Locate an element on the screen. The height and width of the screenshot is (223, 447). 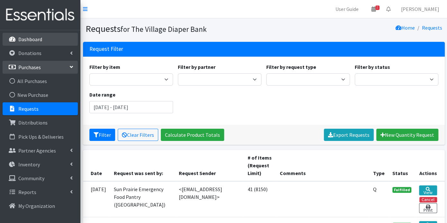
button: Filter is located at coordinates (102, 135).